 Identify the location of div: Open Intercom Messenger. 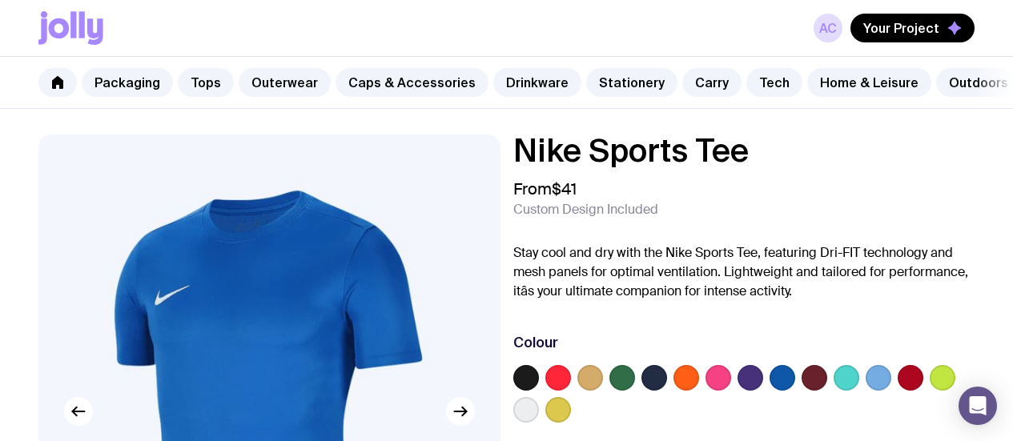
(978, 406).